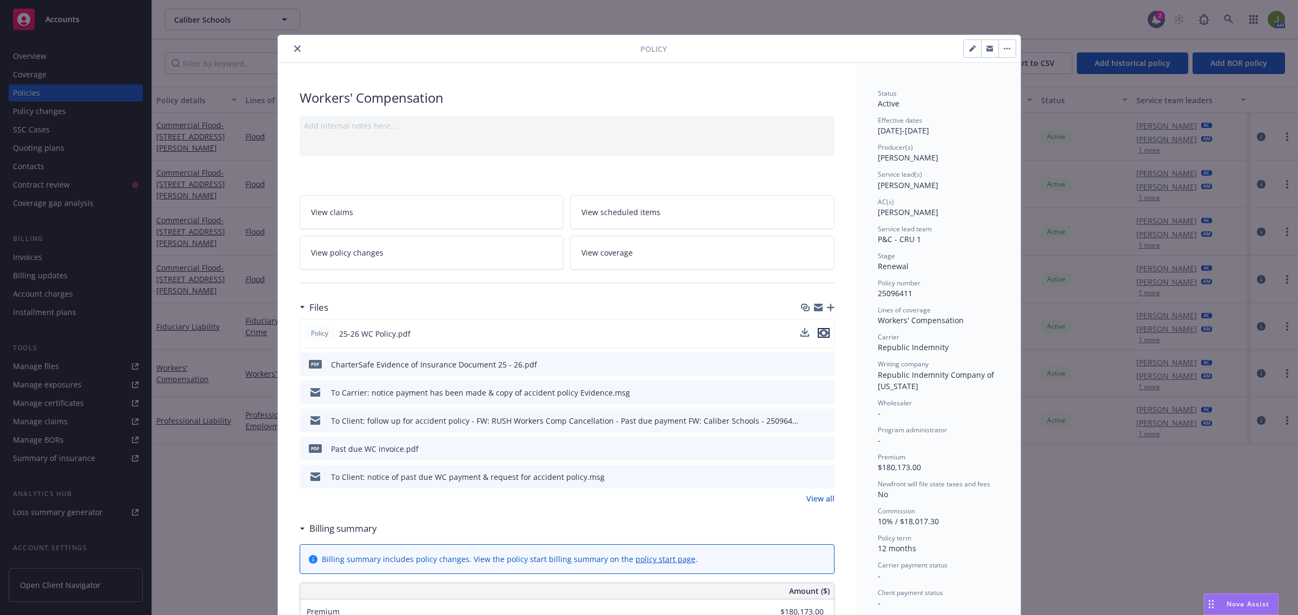 The height and width of the screenshot is (615, 1298). I want to click on button: Nova Assist, so click(1241, 605).